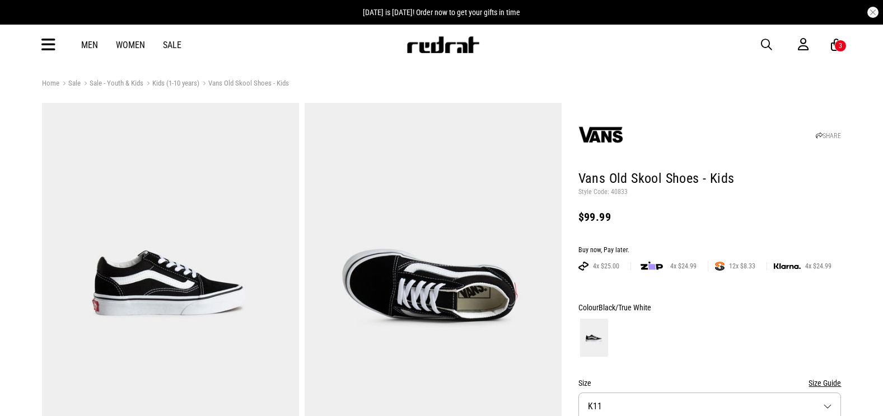 The width and height of the screenshot is (883, 416). Describe the element at coordinates (583, 266) in the screenshot. I see `img: AFTERPAY` at that location.